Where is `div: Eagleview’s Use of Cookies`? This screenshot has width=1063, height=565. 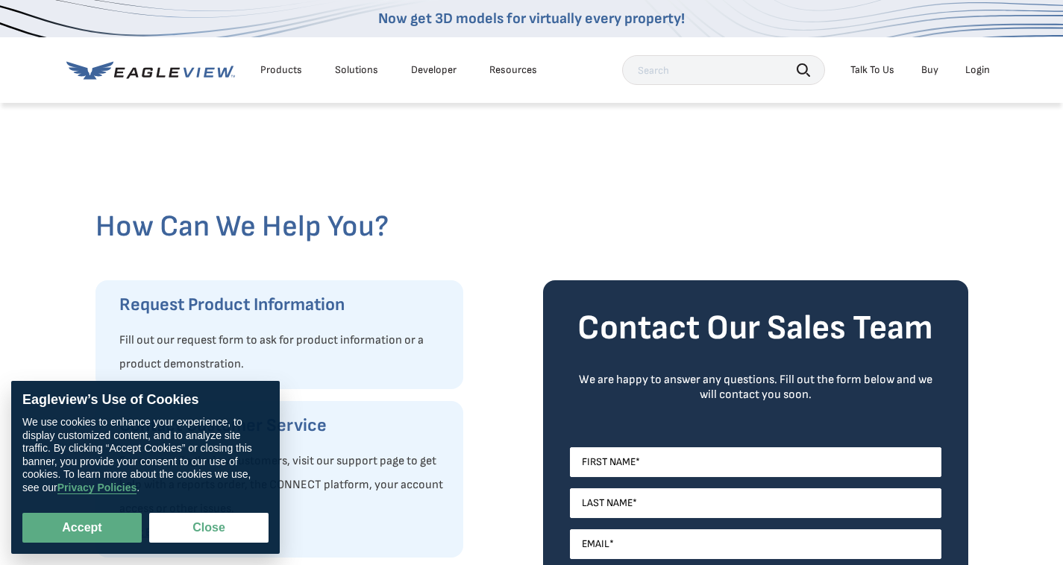 div: Eagleview’s Use of Cookies is located at coordinates (145, 400).